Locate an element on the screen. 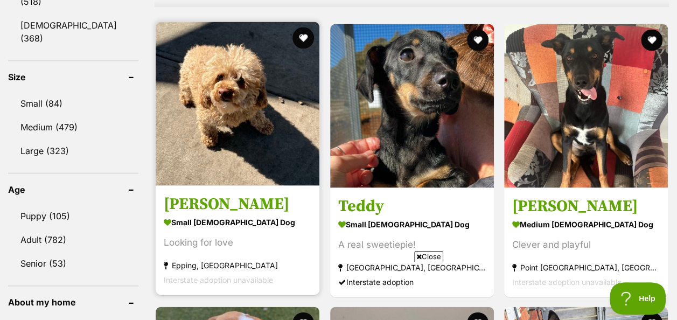 Image resolution: width=677 pixels, height=320 pixels. img: Teddy - Dachshund Dog is located at coordinates (412, 106).